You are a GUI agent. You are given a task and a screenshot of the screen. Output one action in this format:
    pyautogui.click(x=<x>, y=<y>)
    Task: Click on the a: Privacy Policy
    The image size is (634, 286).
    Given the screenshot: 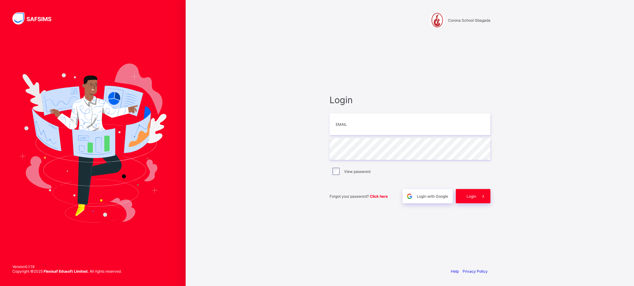 What is the action you would take?
    pyautogui.click(x=475, y=271)
    